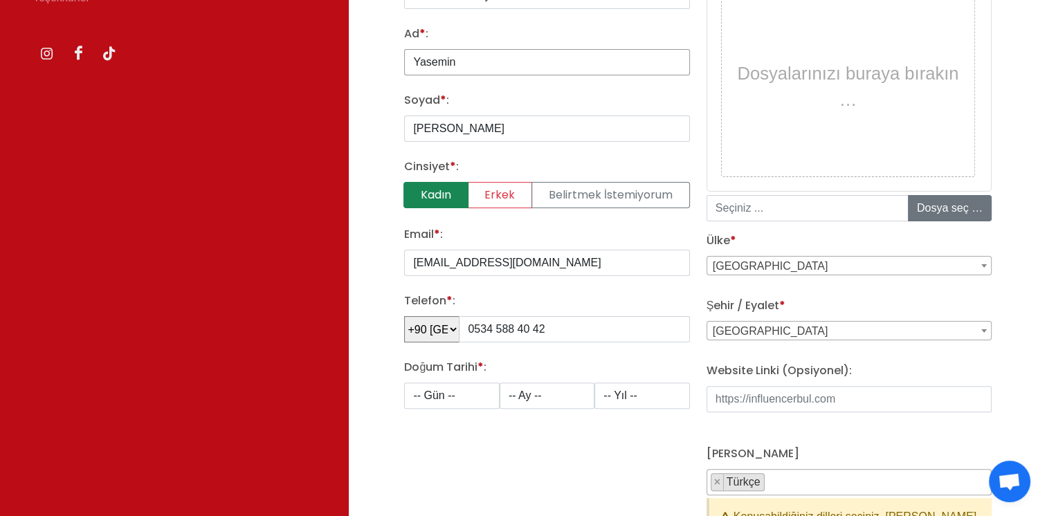  I want to click on input: johndoe@influencerbul.com, so click(546, 263).